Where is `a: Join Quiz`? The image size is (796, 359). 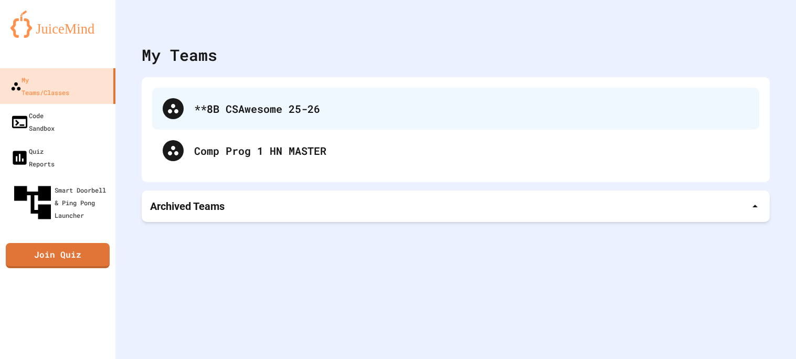
a: Join Quiz is located at coordinates (58, 256).